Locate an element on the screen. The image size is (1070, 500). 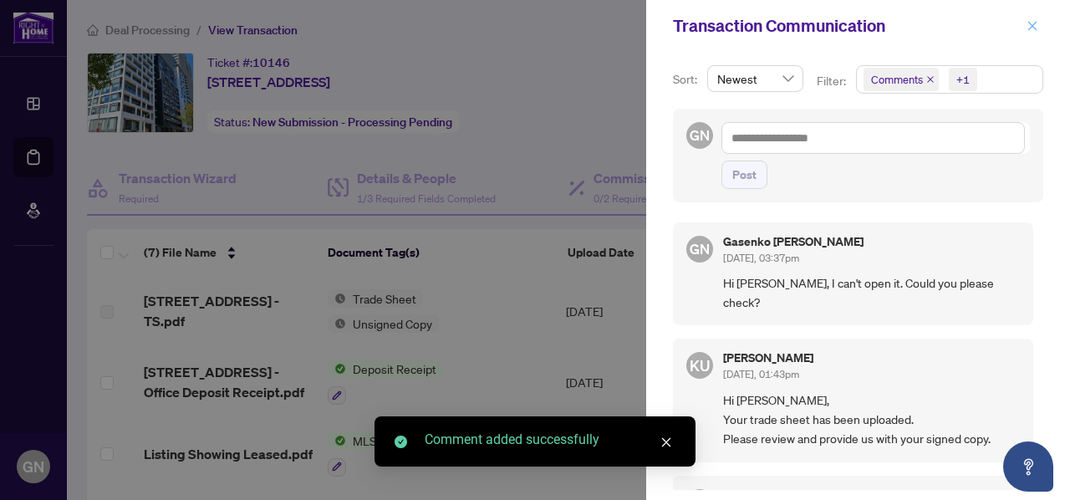
p: Sort: is located at coordinates (687, 79).